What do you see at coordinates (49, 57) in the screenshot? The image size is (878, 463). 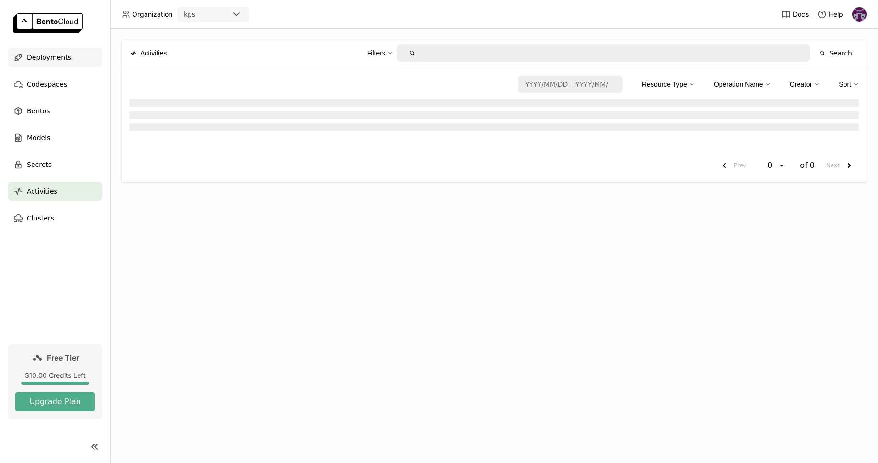 I see `span: Deployments` at bounding box center [49, 57].